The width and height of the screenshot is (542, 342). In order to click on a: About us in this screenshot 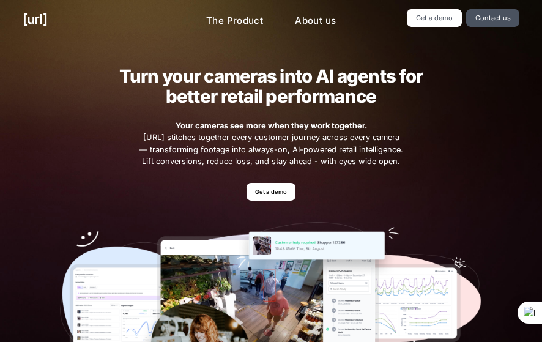, I will do `click(315, 21)`.